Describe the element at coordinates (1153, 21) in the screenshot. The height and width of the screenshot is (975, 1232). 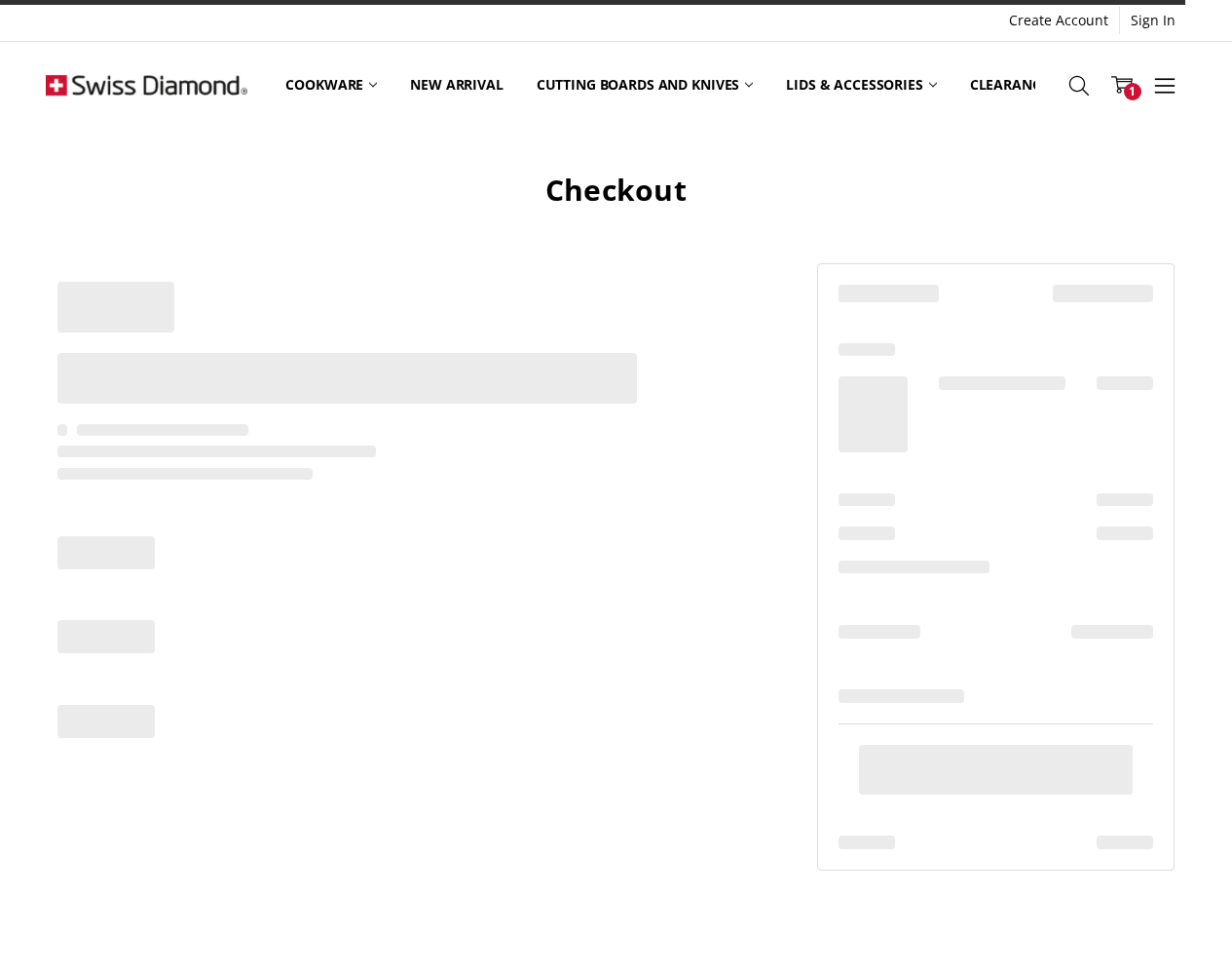
I see `a: Sign In` at that location.